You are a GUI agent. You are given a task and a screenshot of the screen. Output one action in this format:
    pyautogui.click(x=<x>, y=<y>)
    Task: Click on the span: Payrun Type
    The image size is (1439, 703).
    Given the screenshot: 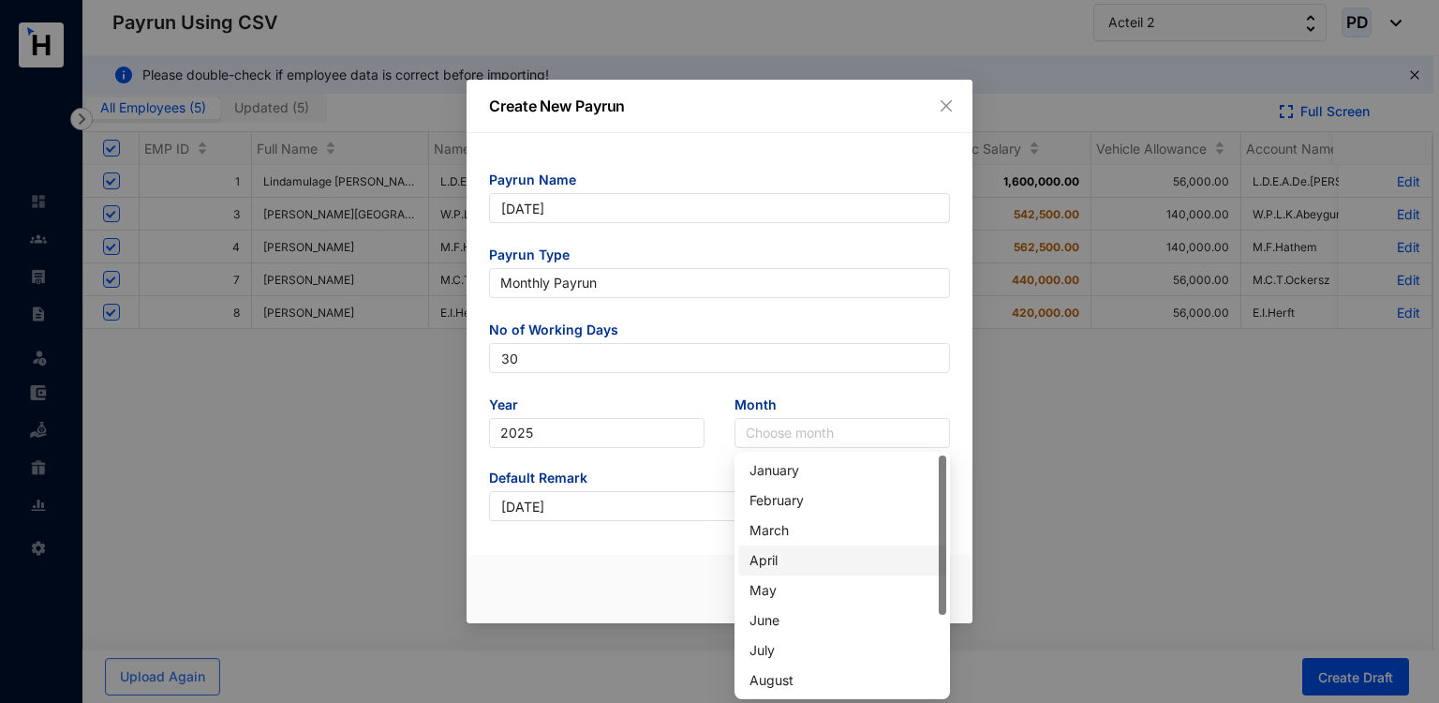 What is the action you would take?
    pyautogui.click(x=720, y=257)
    